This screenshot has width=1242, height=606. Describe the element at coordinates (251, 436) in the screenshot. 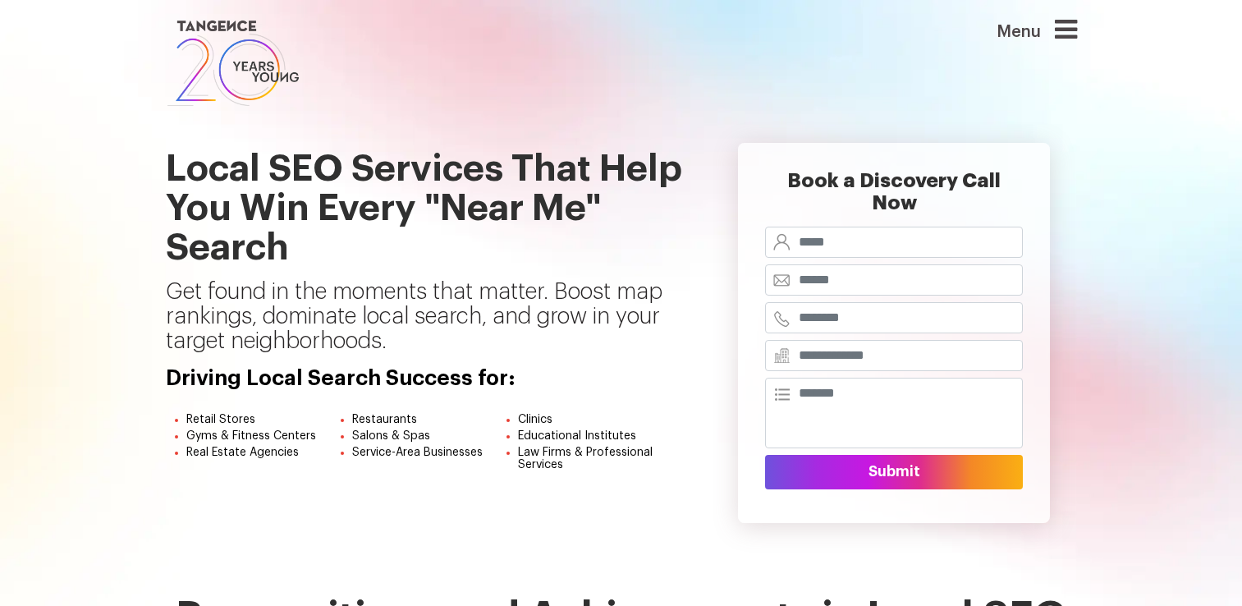

I see `span: Gyms & Fitness Centers` at that location.